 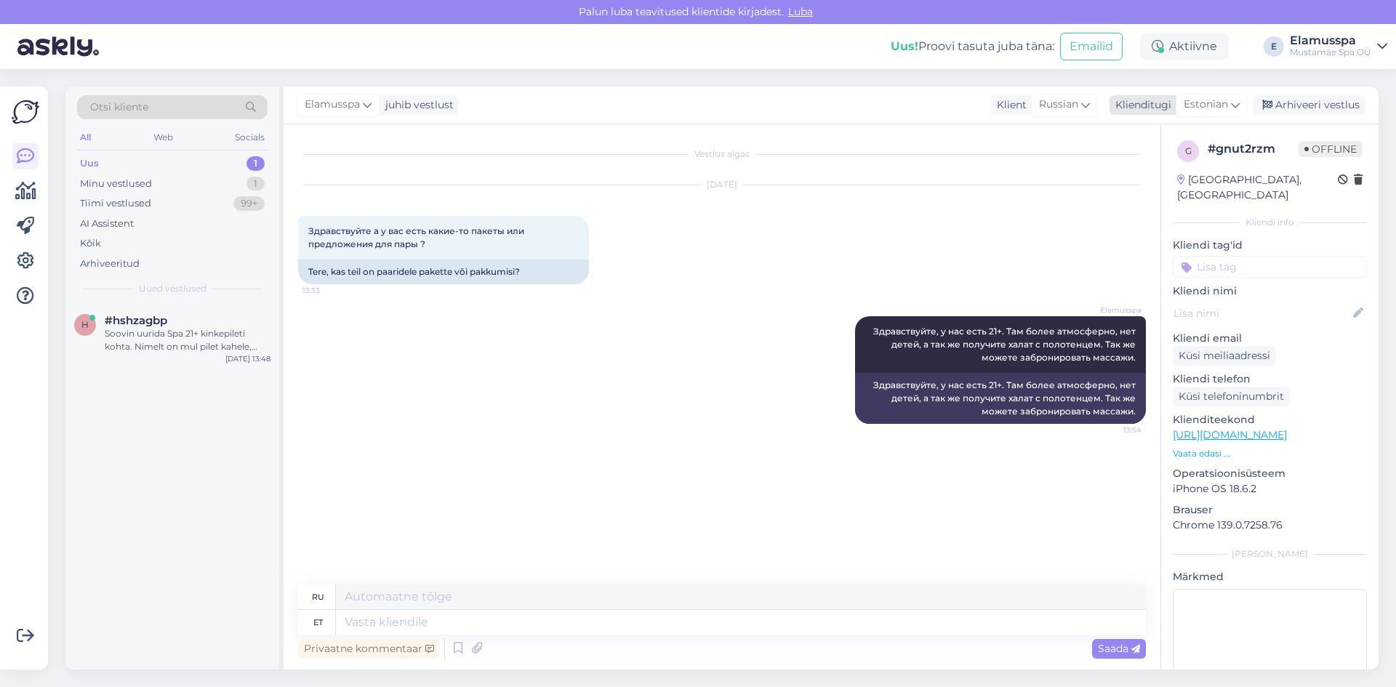 What do you see at coordinates (1269, 489) in the screenshot?
I see `p: iPhone OS 18.6.2` at bounding box center [1269, 489].